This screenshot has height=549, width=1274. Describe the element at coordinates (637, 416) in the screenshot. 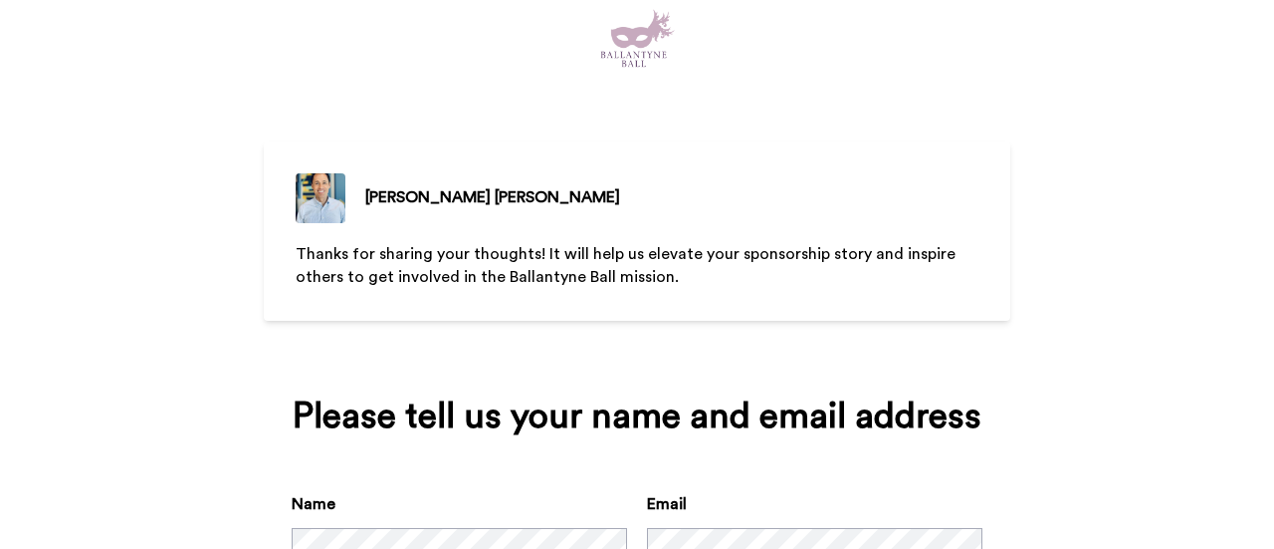

I see `div: Please tell us your name and email address` at that location.